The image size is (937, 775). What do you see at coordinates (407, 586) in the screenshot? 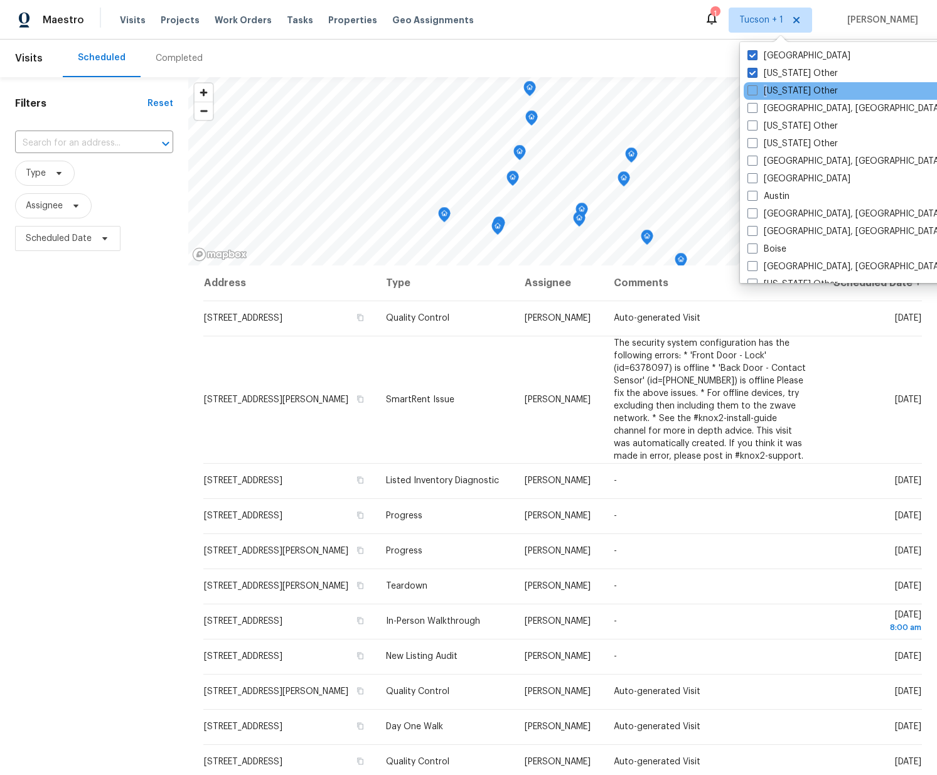
I see `span: Teardown` at bounding box center [407, 586].